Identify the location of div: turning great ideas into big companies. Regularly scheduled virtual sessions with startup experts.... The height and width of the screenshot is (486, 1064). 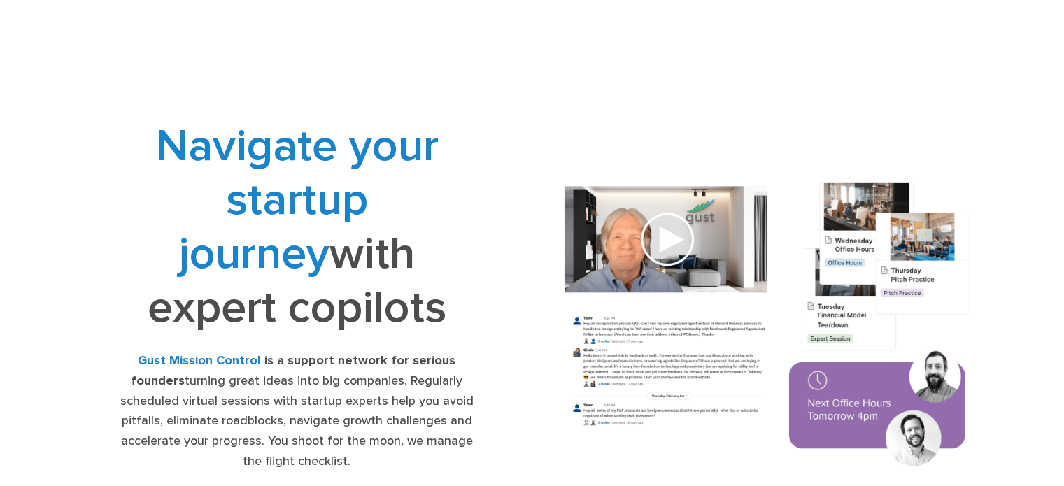
(297, 411).